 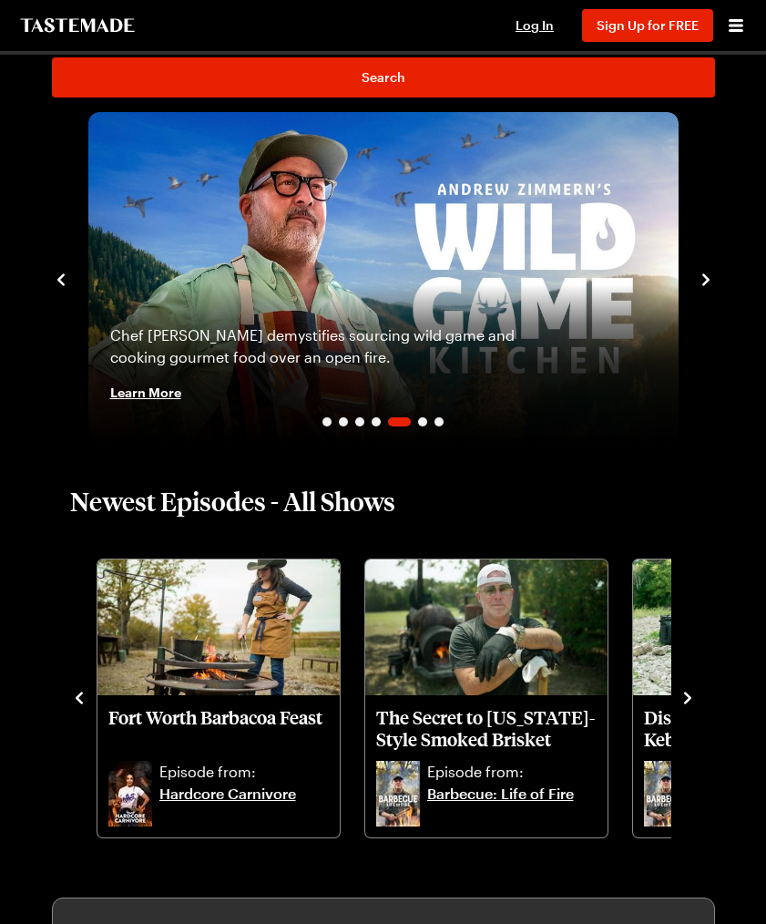 I want to click on h2: Newest Episodes - All Shows, so click(x=232, y=501).